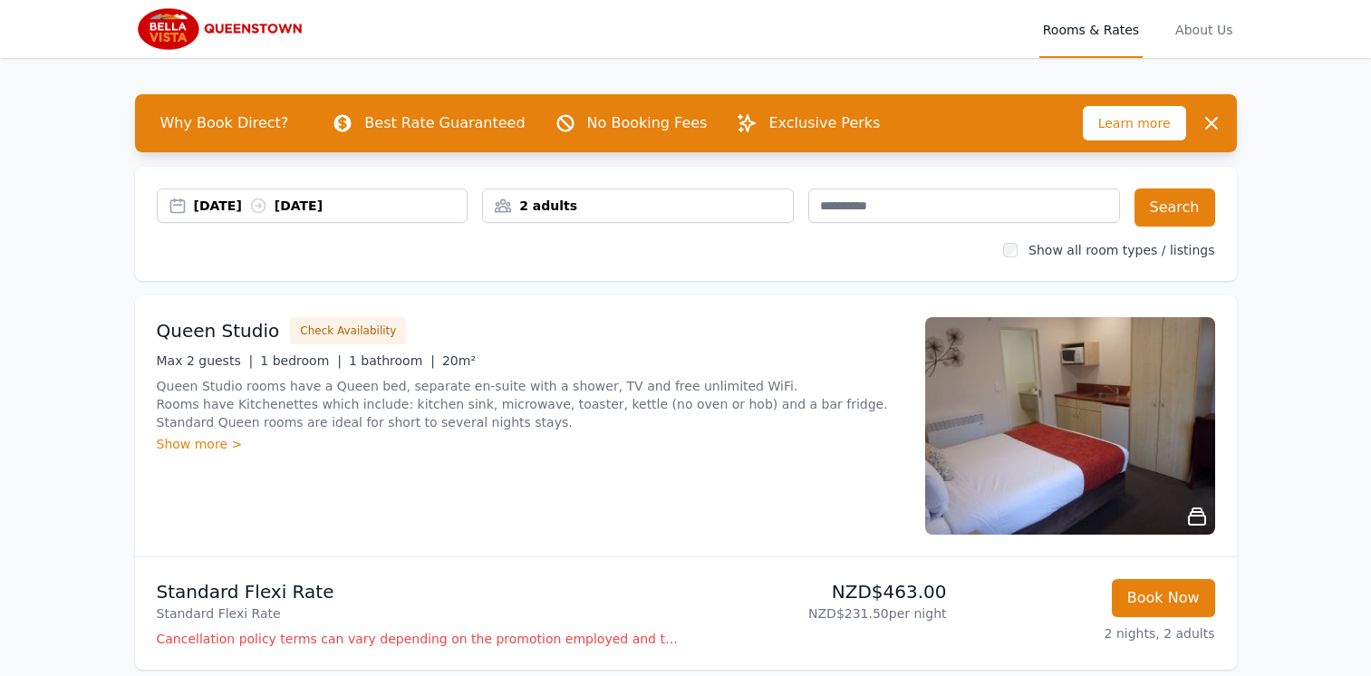 The image size is (1371, 676). Describe the element at coordinates (205, 361) in the screenshot. I see `span: Max 2 guests |` at that location.